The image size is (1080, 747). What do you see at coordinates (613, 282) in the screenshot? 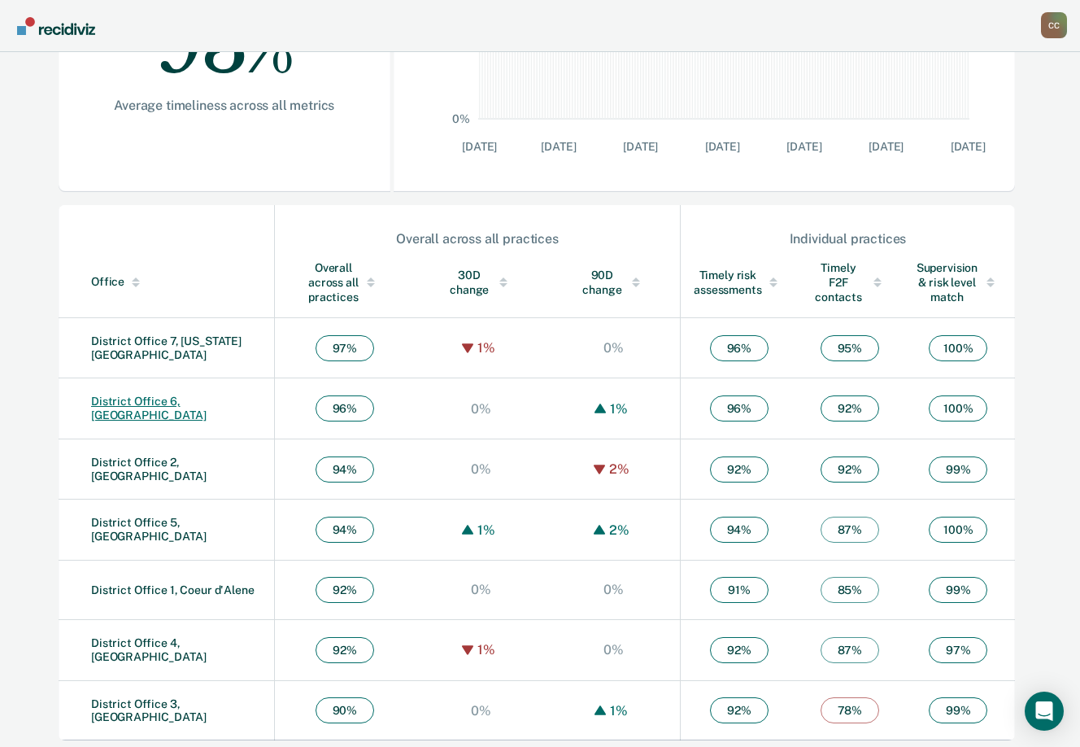
I see `div: 90D change` at bounding box center [613, 282].